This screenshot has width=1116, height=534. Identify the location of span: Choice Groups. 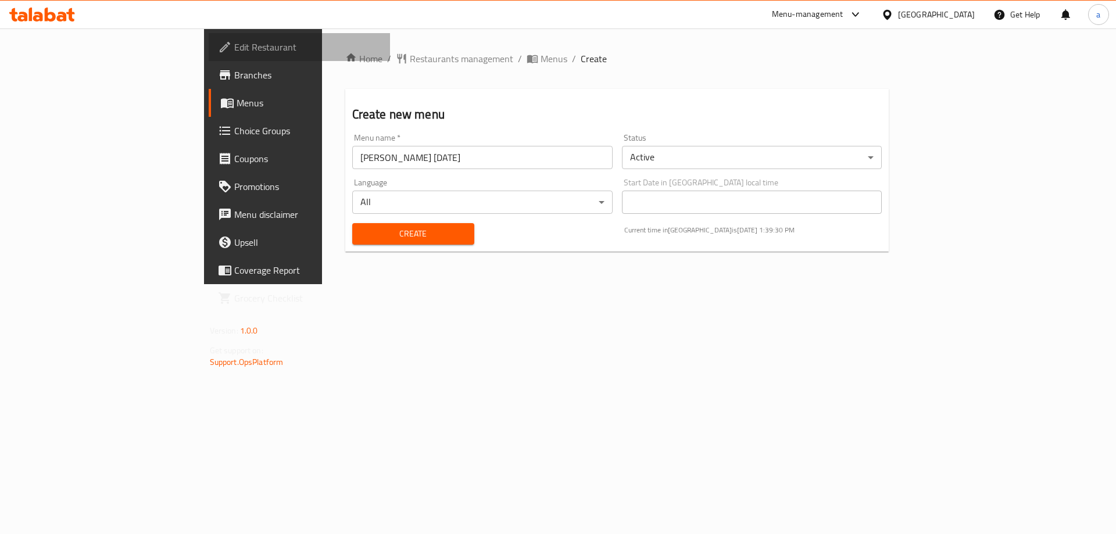
(308, 131).